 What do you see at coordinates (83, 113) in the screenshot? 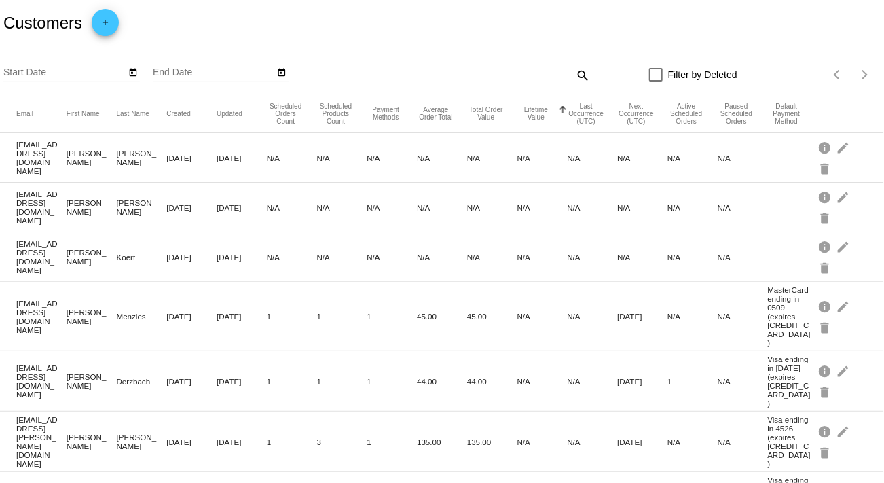
I see `button: Change sorting for FirstName` at bounding box center [83, 113].